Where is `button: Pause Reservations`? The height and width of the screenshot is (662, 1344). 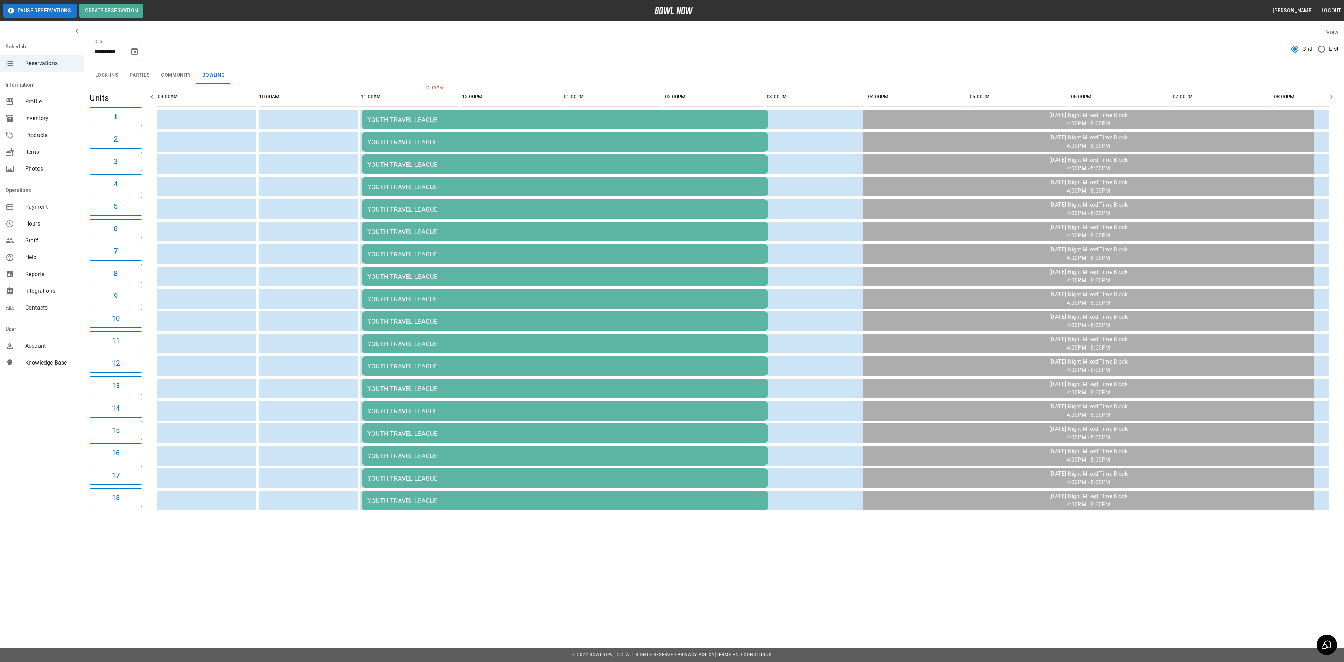 button: Pause Reservations is located at coordinates (40, 11).